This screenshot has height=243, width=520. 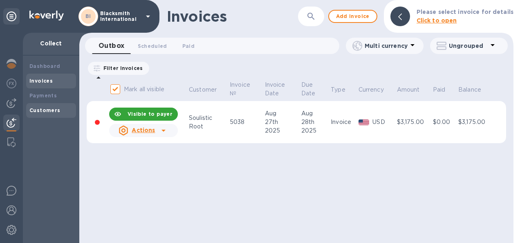 What do you see at coordinates (343, 89) in the screenshot?
I see `span: Type` at bounding box center [343, 89].